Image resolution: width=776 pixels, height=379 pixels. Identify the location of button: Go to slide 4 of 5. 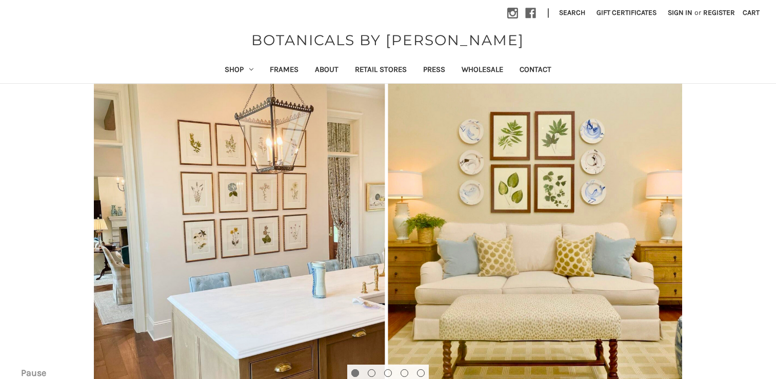
(404, 373).